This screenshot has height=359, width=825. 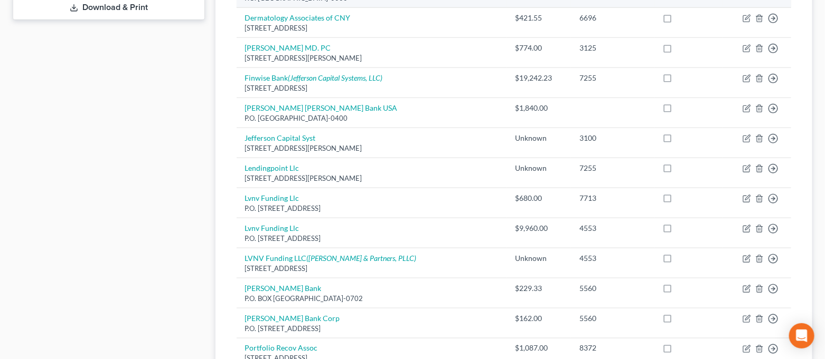 What do you see at coordinates (538, 289) in the screenshot?
I see `div: $229.33` at bounding box center [538, 289].